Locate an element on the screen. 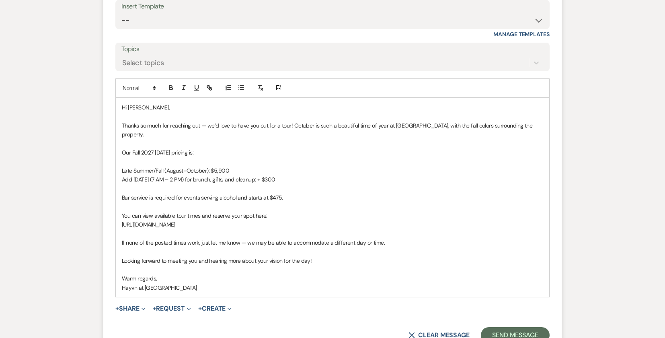  div: Insert Template is located at coordinates (332, 6).